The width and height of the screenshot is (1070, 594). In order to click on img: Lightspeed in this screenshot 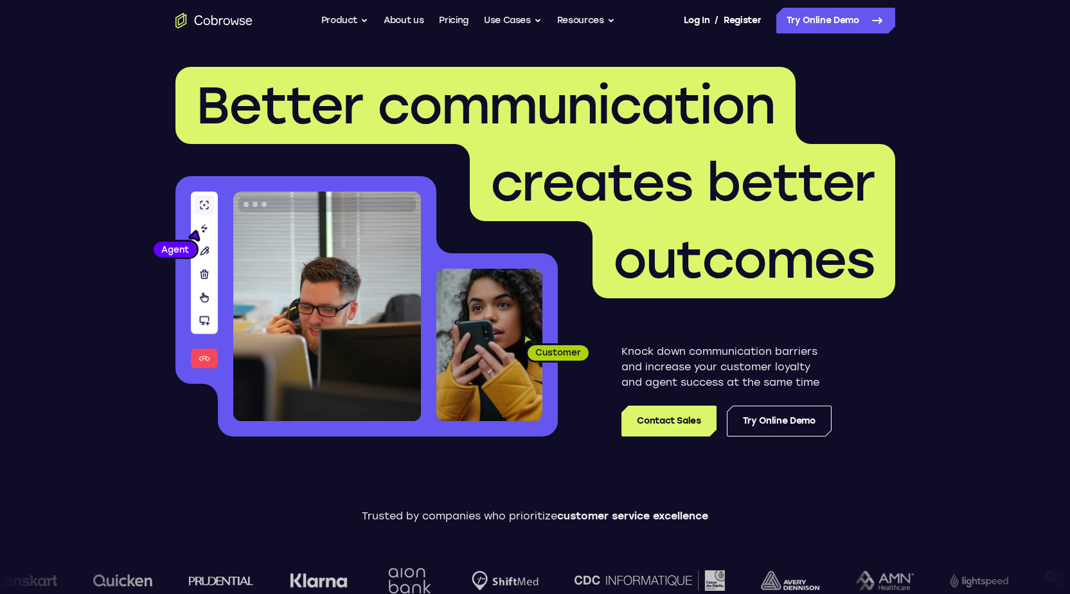, I will do `click(909, 580)`.